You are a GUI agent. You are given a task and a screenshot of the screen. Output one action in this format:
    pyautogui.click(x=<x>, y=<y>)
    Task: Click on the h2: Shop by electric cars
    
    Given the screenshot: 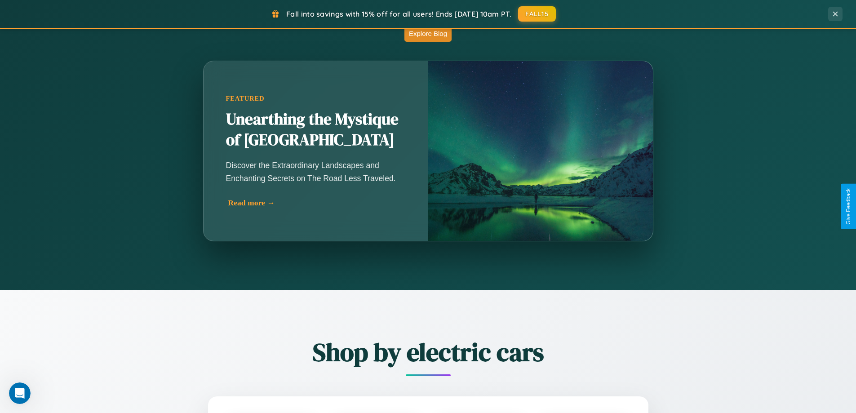 What is the action you would take?
    pyautogui.click(x=428, y=352)
    